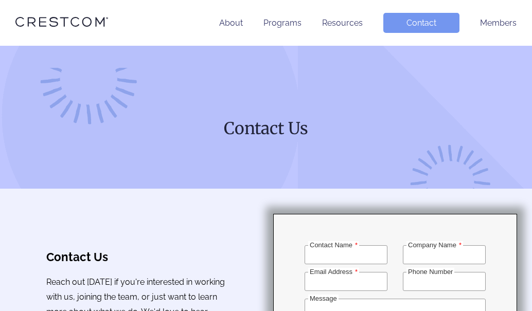 The image size is (532, 311). What do you see at coordinates (137, 257) in the screenshot?
I see `h3: Contact Us` at bounding box center [137, 257].